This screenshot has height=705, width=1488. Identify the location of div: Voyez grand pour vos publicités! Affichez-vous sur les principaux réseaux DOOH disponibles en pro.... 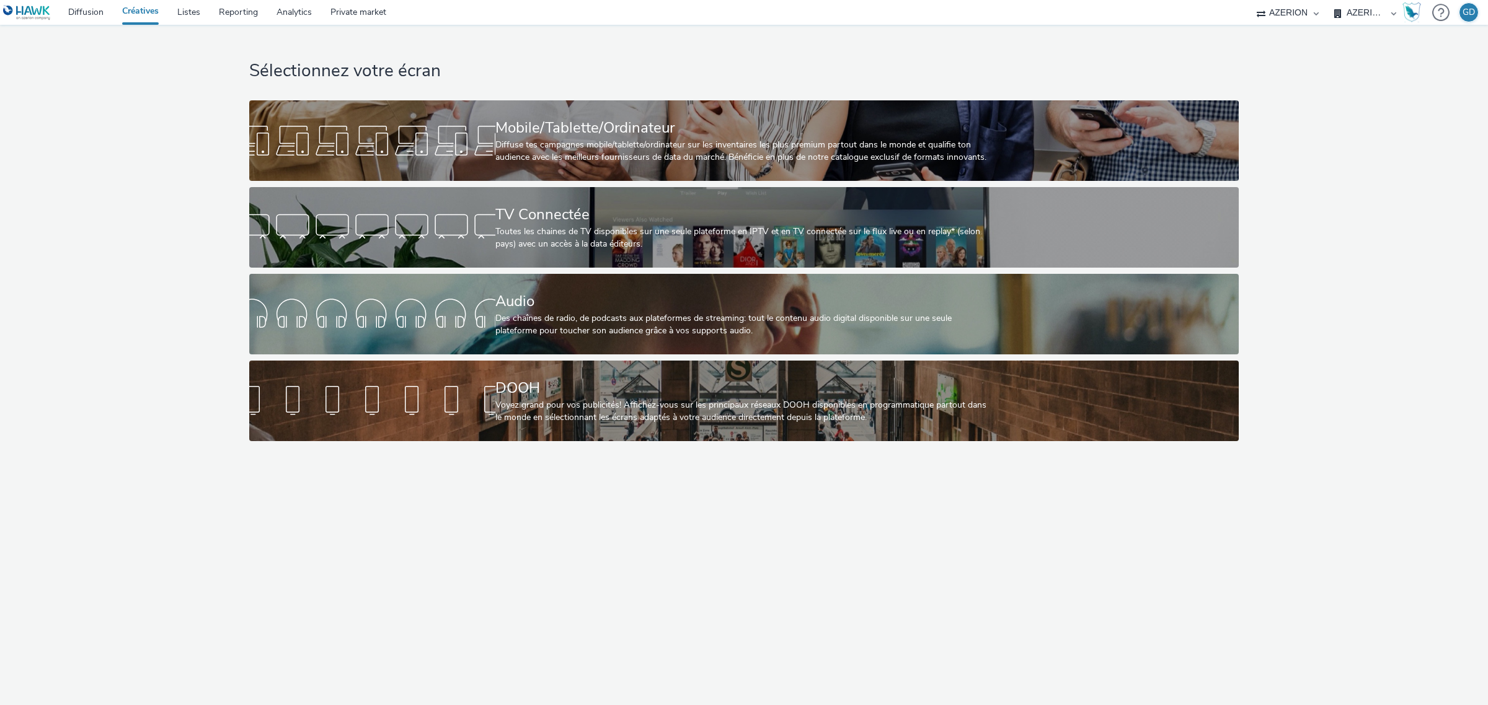
(741, 412).